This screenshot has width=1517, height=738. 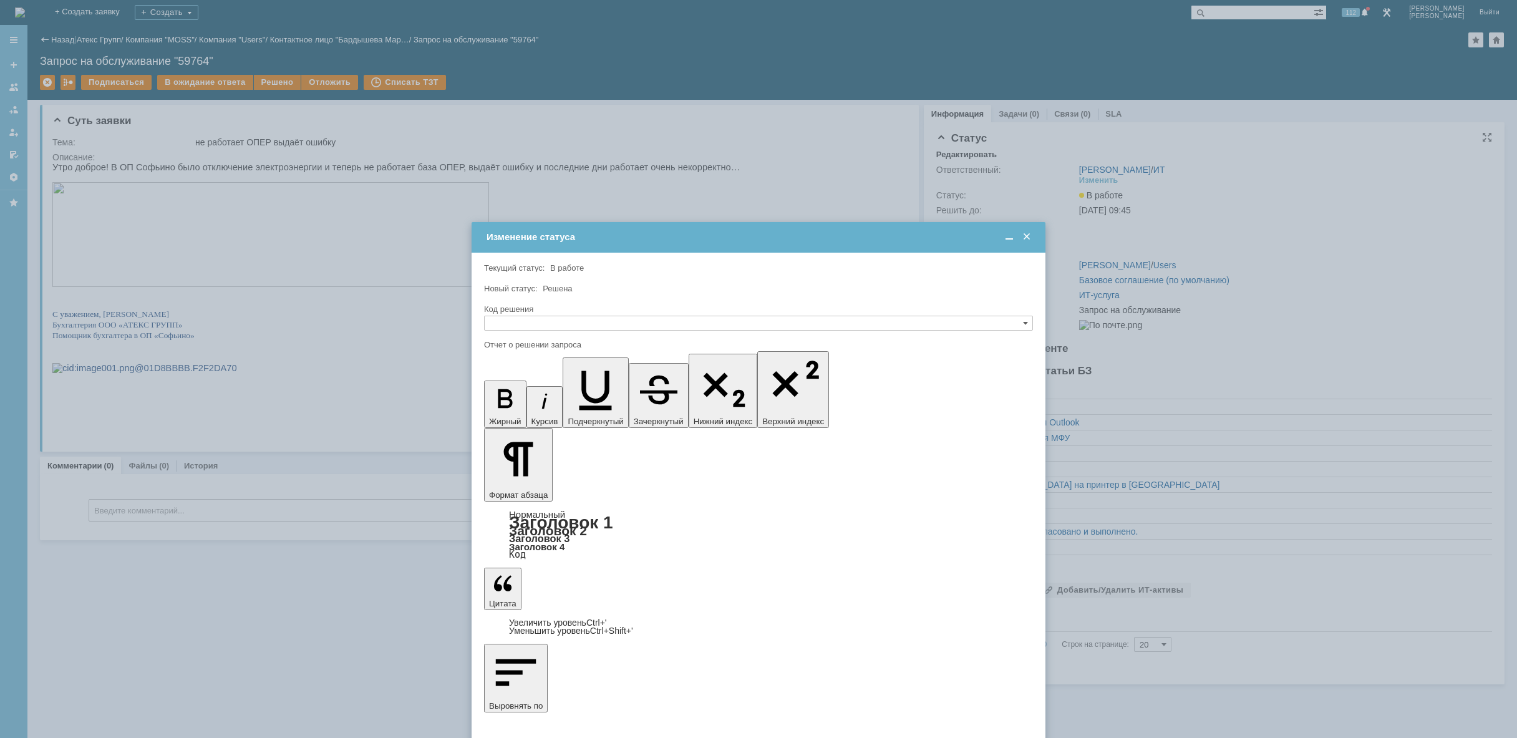 What do you see at coordinates (793, 389) in the screenshot?
I see `button: Верхний индекс` at bounding box center [793, 389].